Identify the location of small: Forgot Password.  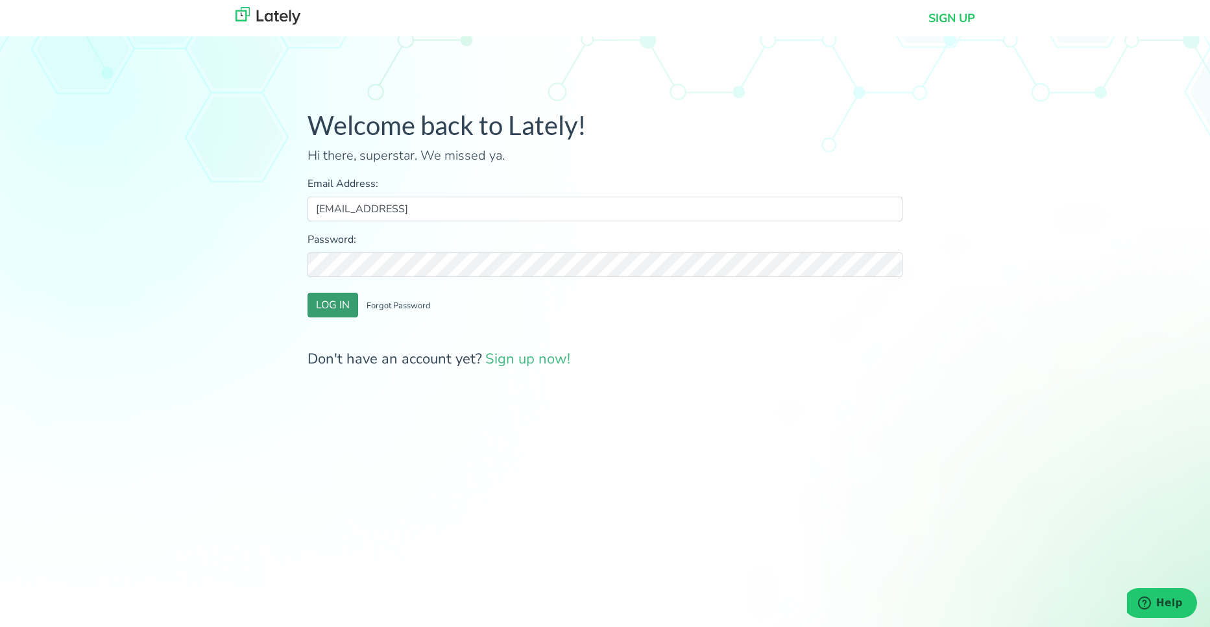
(399, 306).